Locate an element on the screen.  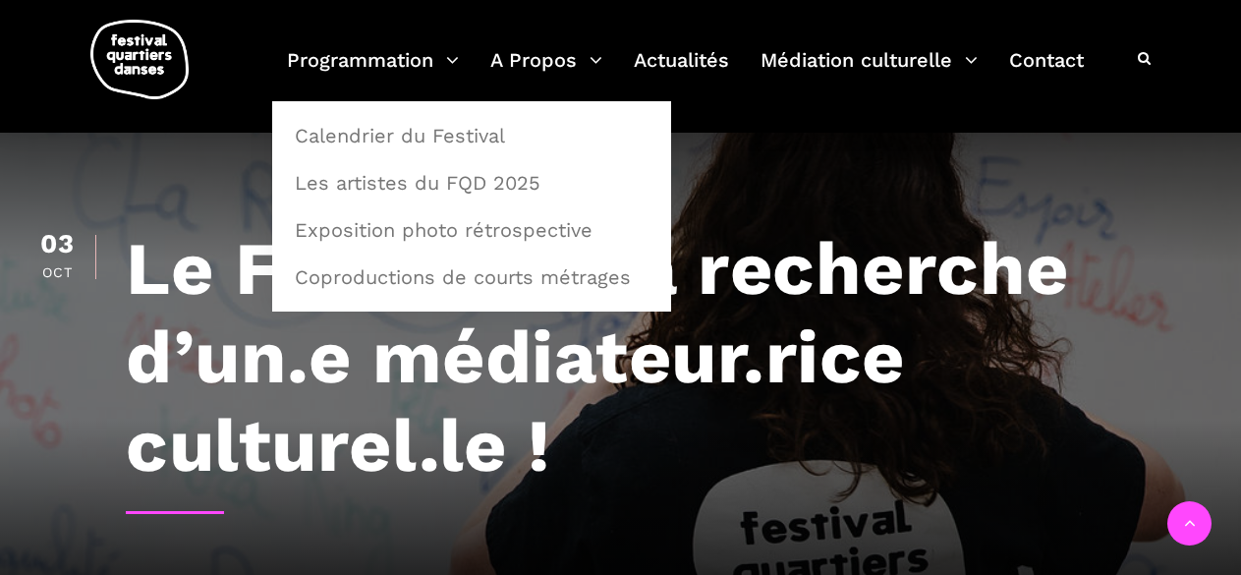
a: Contact is located at coordinates (1047, 72).